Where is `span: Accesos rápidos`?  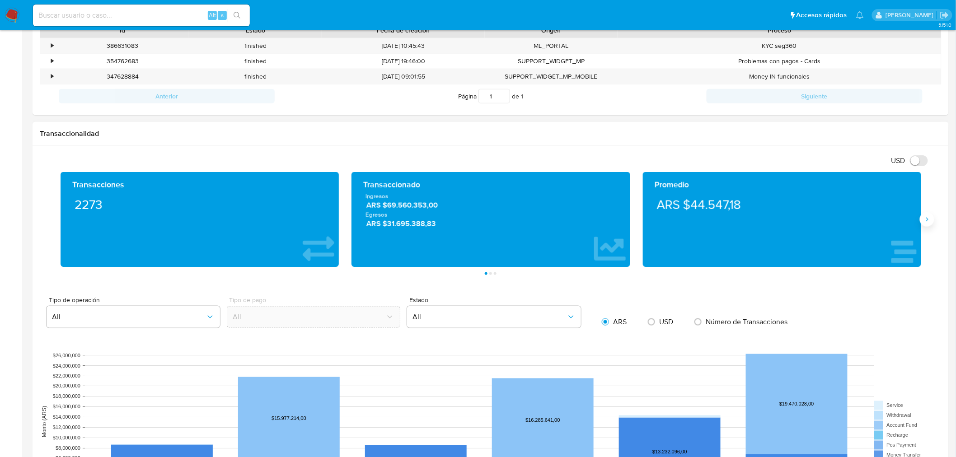
span: Accesos rápidos is located at coordinates (822, 15).